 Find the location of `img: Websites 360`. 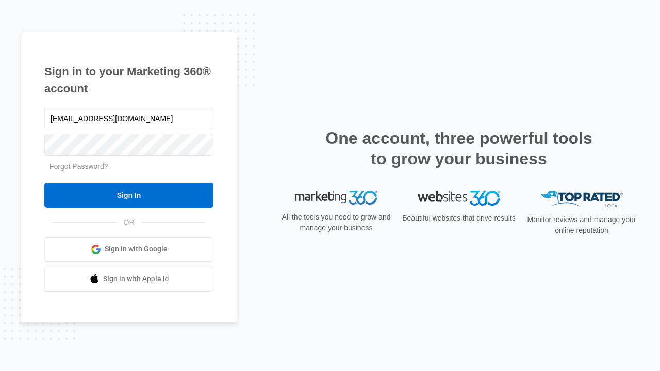

img: Websites 360 is located at coordinates (459, 198).